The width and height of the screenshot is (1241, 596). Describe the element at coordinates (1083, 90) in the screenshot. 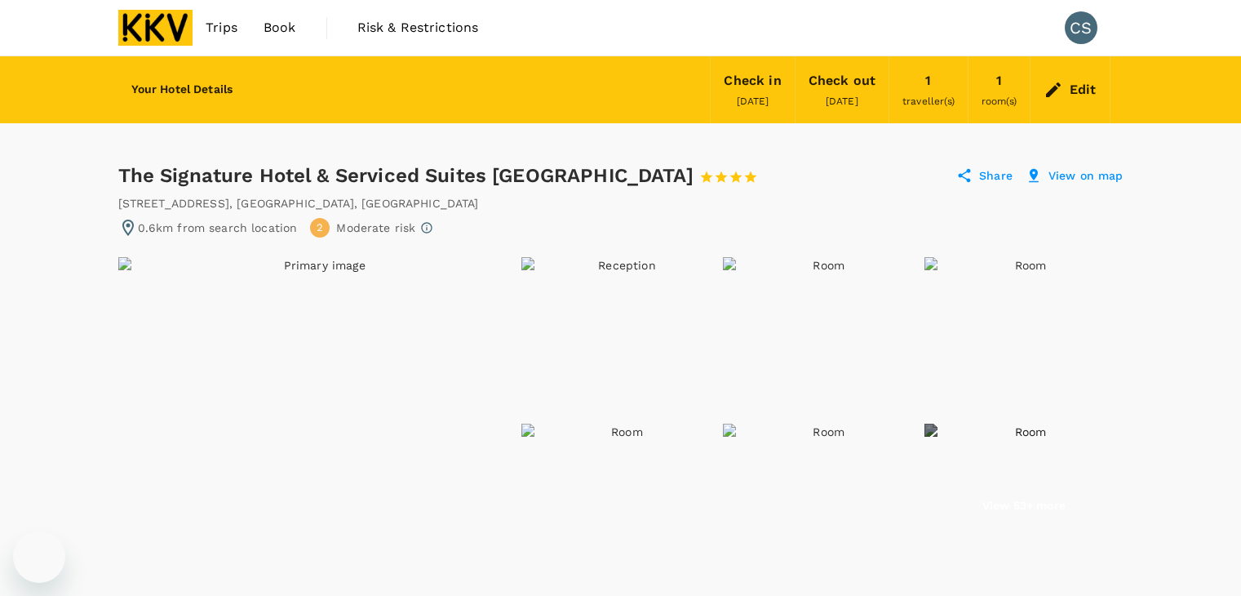

I see `div: Edit` at that location.